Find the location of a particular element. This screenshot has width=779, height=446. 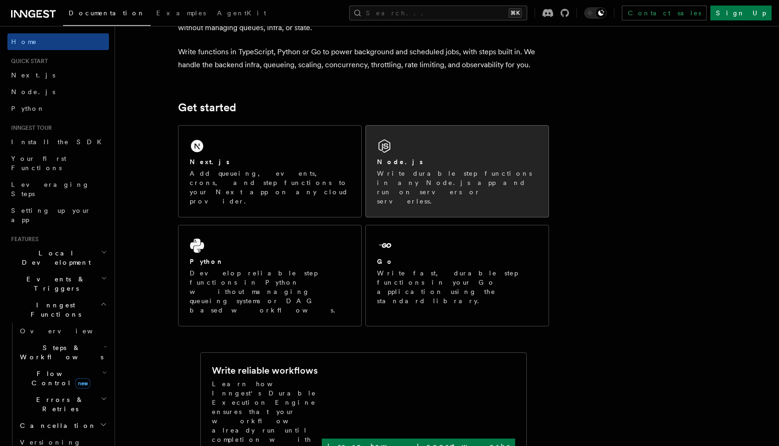

kbd: ⌘K is located at coordinates (515, 13).